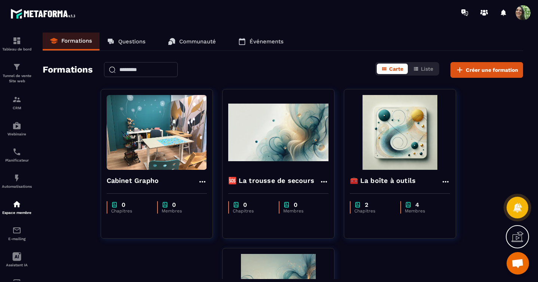 The image size is (538, 282). Describe the element at coordinates (383, 181) in the screenshot. I see `h4: 🧰 La boîte à outils` at that location.